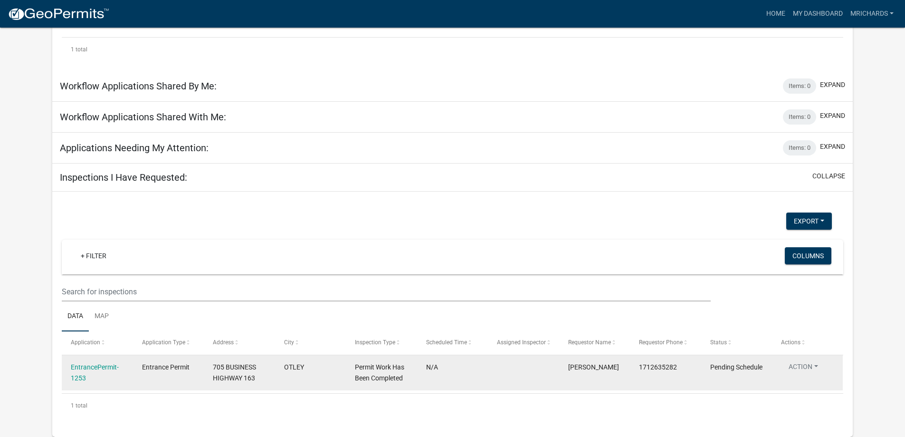 This screenshot has width=905, height=437. Describe the element at coordinates (143, 117) in the screenshot. I see `h5: Workflow Applications Shared With Me:` at that location.